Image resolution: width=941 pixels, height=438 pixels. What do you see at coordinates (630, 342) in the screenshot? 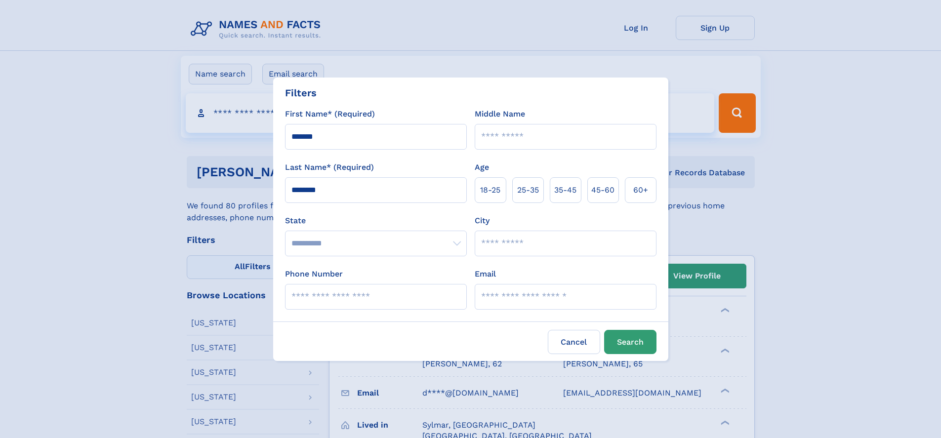
I see `button: Search` at bounding box center [630, 342].